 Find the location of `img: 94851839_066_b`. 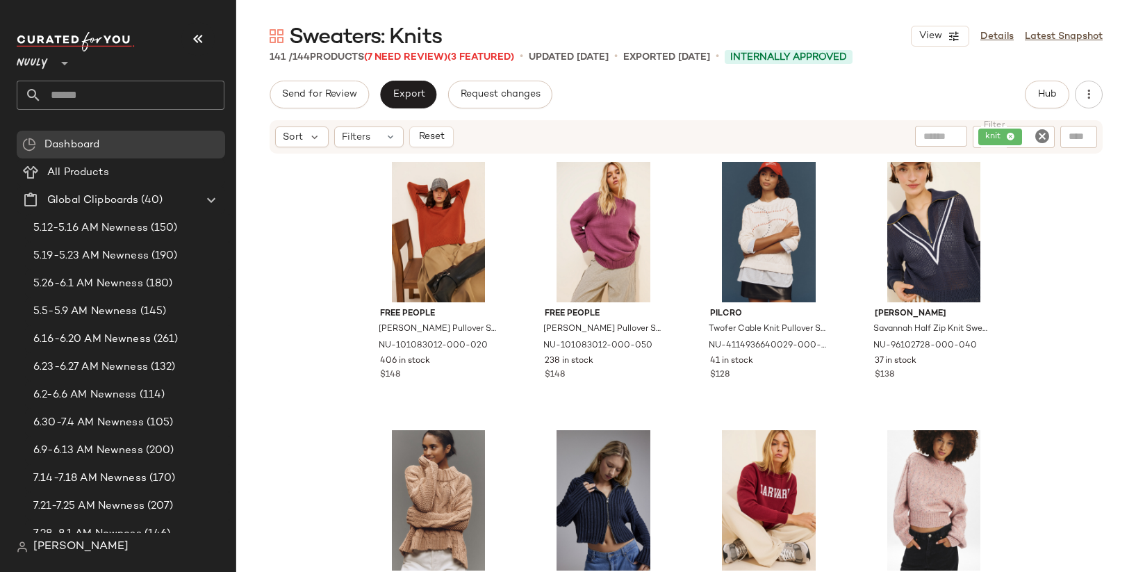

img: 94851839_066_b is located at coordinates (933, 500).